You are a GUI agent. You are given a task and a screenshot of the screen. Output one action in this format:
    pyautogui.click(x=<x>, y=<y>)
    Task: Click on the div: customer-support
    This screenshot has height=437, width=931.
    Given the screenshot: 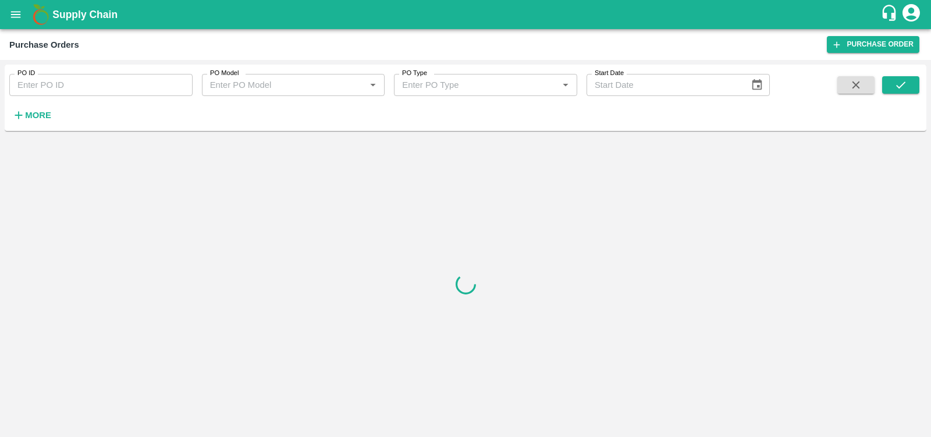 What is the action you would take?
    pyautogui.click(x=890, y=15)
    